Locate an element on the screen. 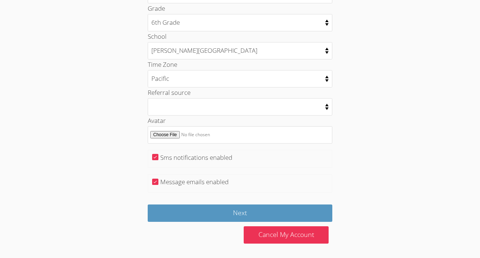  label: School is located at coordinates (157, 36).